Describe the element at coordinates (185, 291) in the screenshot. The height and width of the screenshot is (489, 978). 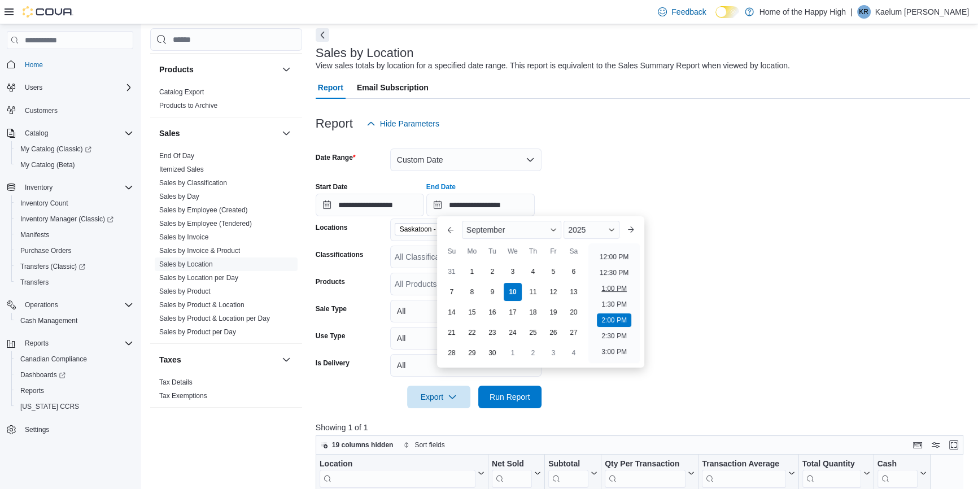
I see `a: Sales by Product` at that location.